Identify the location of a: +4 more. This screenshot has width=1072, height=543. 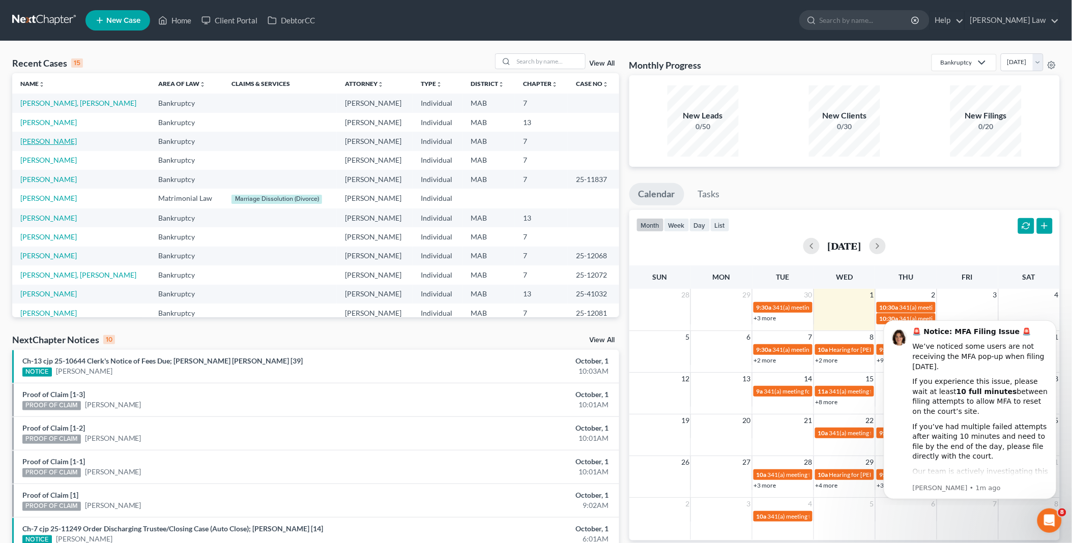
(827, 485).